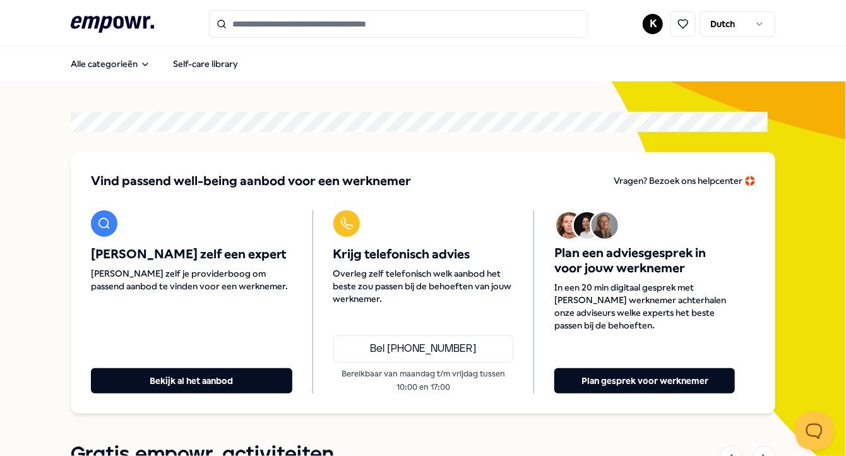 This screenshot has height=456, width=846. I want to click on span: Vragen? Bezoek ons helpcenter 🛟, so click(684, 181).